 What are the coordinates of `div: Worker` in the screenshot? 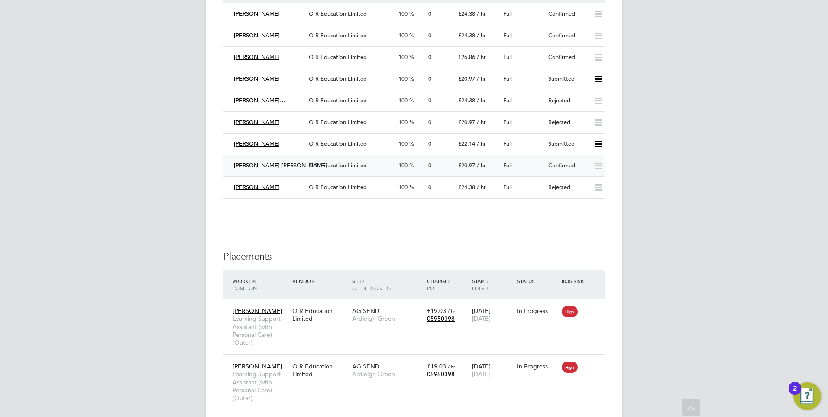 It's located at (260, 284).